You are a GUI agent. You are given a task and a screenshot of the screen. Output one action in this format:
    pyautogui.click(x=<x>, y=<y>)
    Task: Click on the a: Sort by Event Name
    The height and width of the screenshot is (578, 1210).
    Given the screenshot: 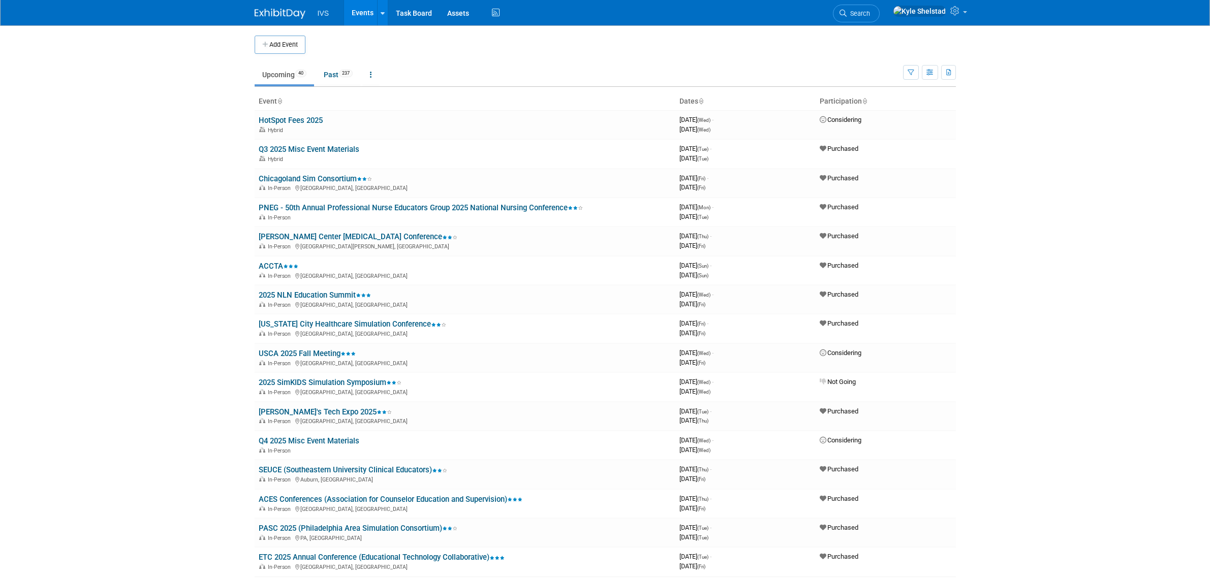 What is the action you would take?
    pyautogui.click(x=279, y=101)
    